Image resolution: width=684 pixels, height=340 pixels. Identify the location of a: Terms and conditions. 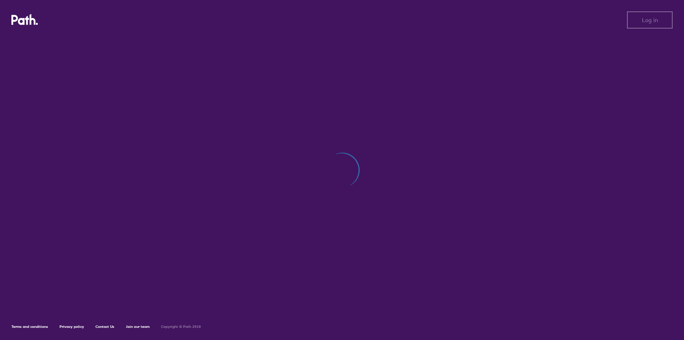
(30, 326).